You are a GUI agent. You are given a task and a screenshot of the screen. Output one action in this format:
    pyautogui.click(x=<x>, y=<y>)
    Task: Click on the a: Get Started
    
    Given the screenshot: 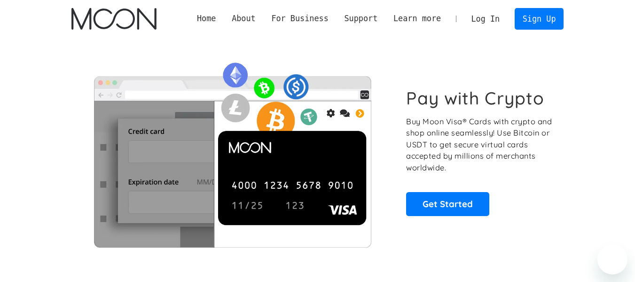 What is the action you would take?
    pyautogui.click(x=447, y=204)
    